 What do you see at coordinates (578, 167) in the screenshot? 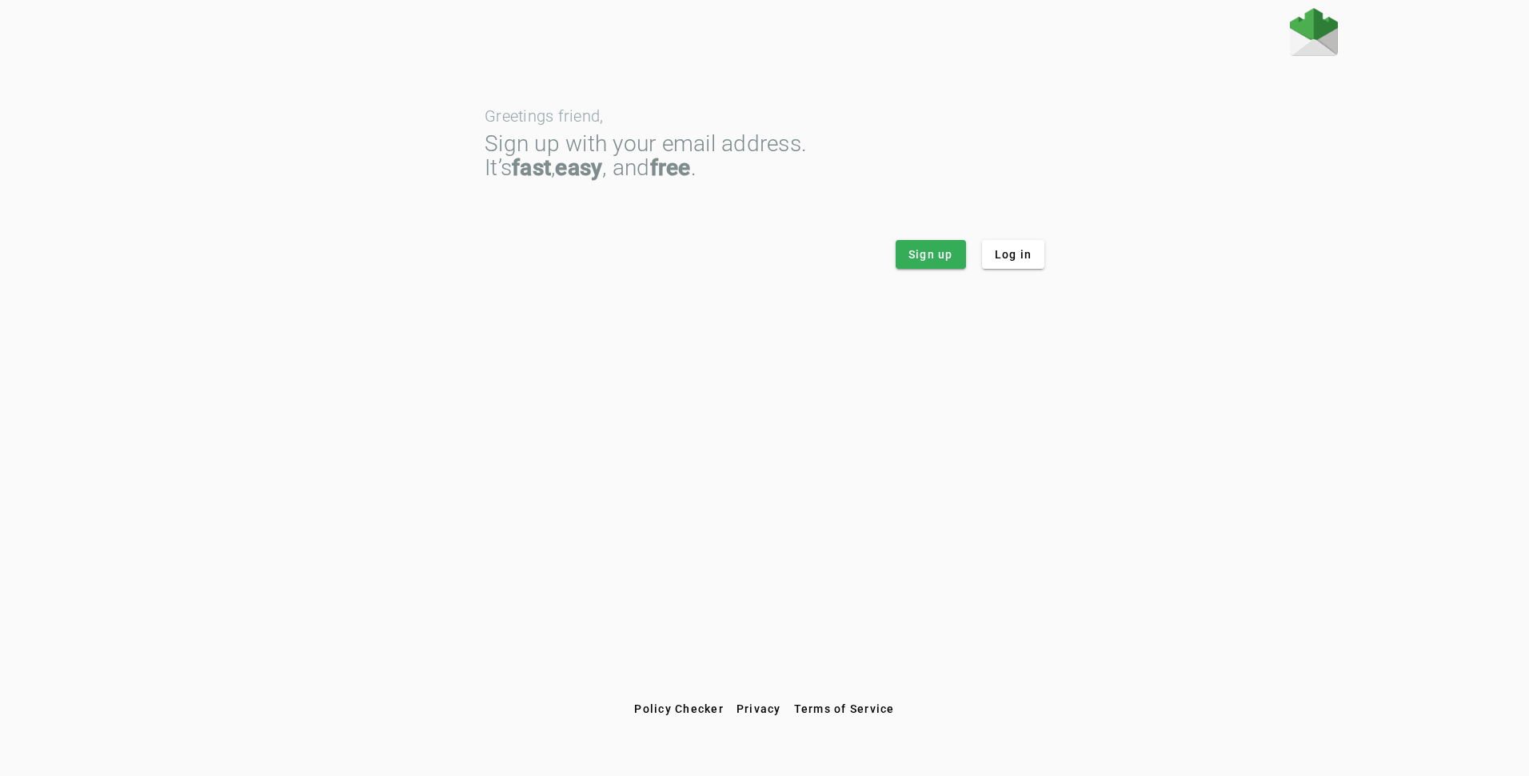
I see `strong: easy` at bounding box center [578, 167].